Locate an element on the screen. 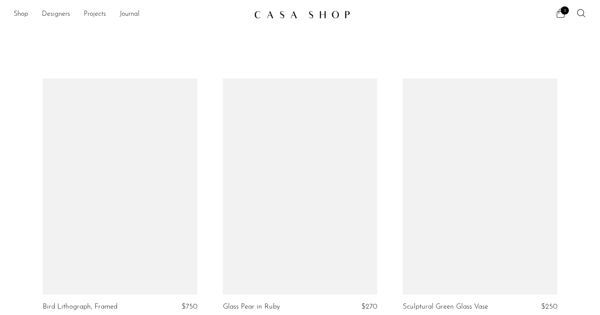 This screenshot has height=315, width=600. a: Bird Lithograph, Framed is located at coordinates (80, 307).